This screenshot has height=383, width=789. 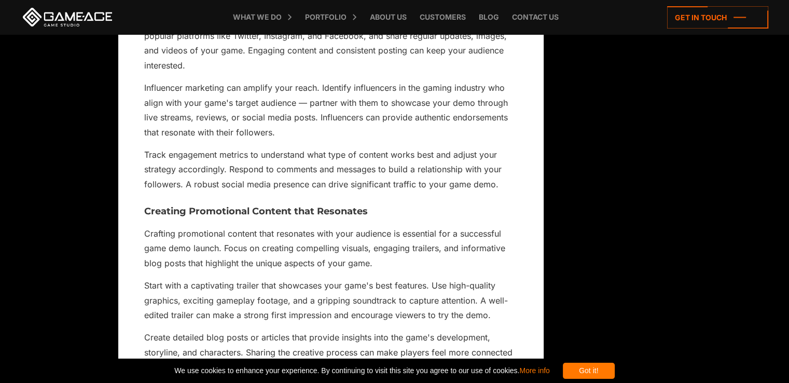 What do you see at coordinates (331, 300) in the screenshot?
I see `p: Start with a captivating trailer that showcases your game's best features. Use high-quality graph...` at bounding box center [331, 300].